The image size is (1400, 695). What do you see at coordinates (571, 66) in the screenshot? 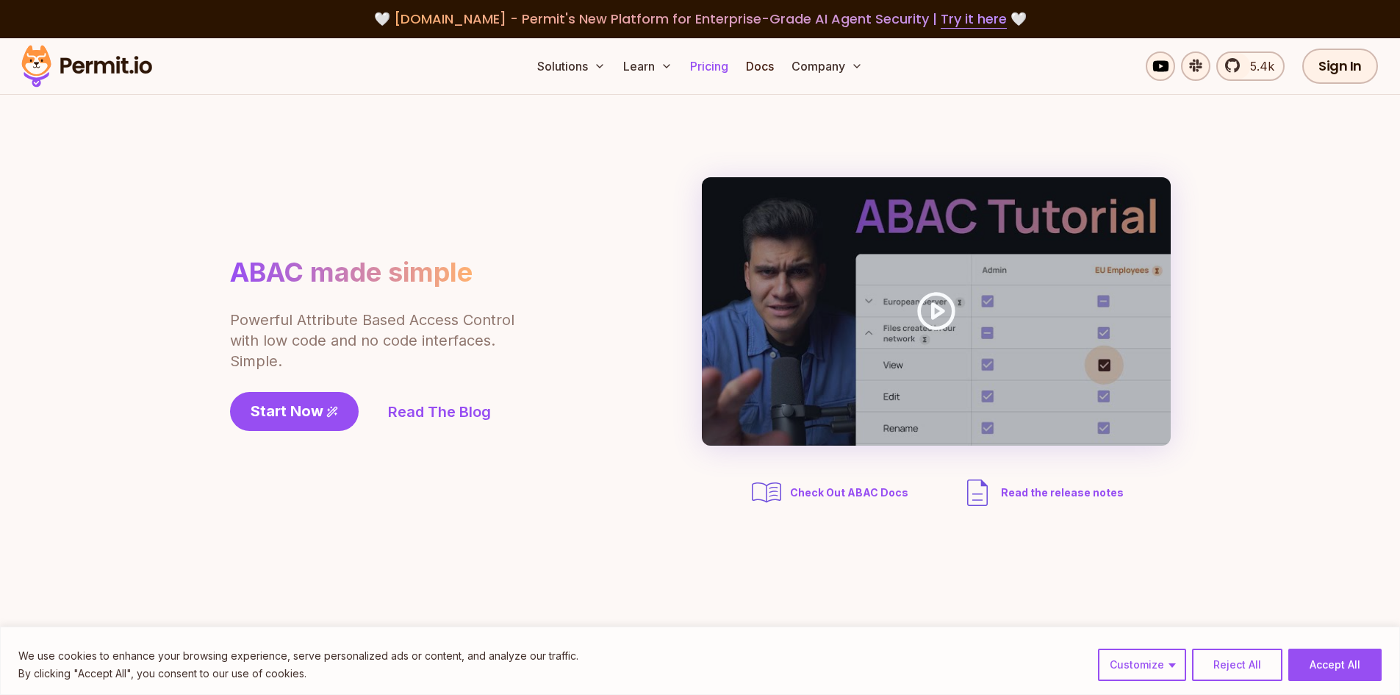
I see `button: Solutions` at bounding box center [571, 66].